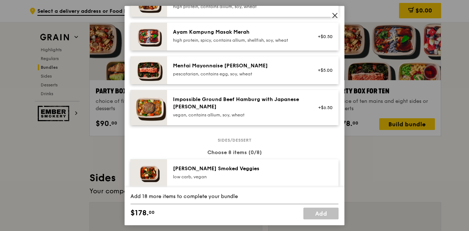  Describe the element at coordinates (149, 173) in the screenshot. I see `img: daily_normal_Thyme-Rosemary-Zucchini-HORZ.jpg` at that location.